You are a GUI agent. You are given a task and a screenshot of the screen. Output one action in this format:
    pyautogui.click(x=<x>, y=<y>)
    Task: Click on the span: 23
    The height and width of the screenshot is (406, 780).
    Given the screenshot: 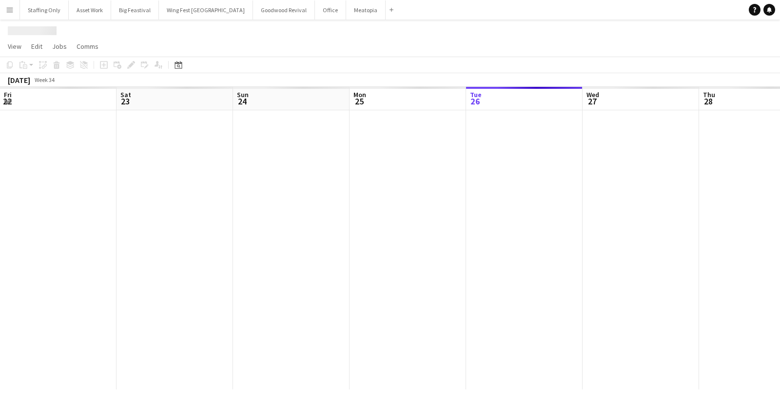 What is the action you would take?
    pyautogui.click(x=125, y=101)
    